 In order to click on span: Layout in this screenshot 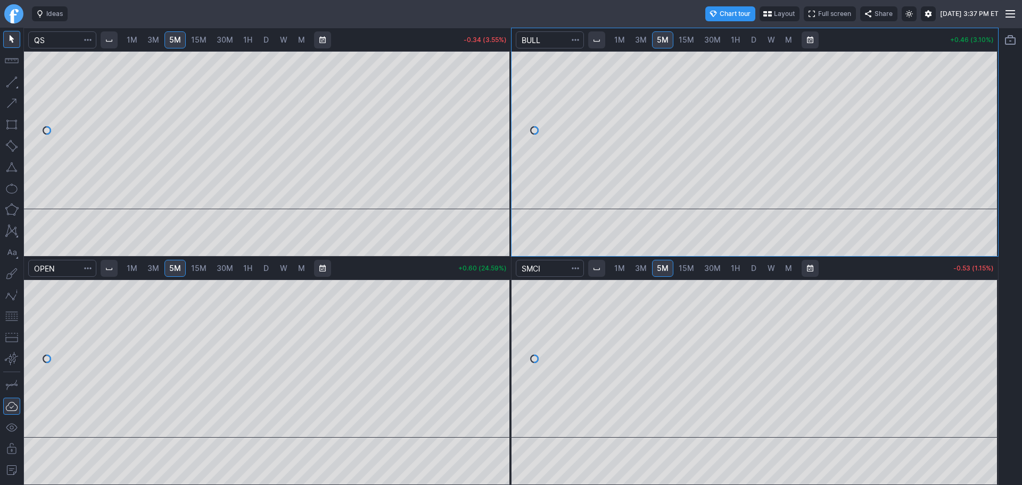, I will do `click(784, 14)`.